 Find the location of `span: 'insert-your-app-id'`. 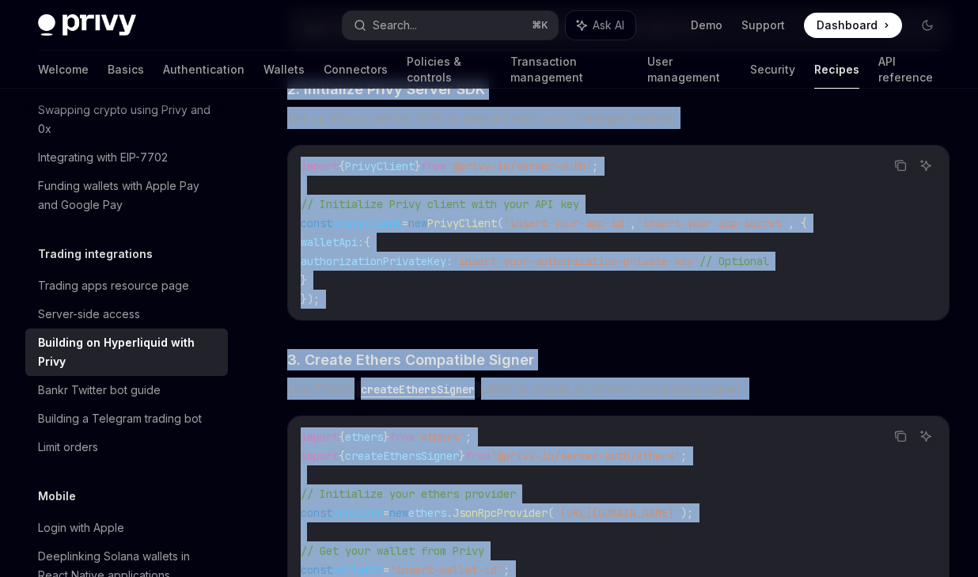

span: 'insert-your-app-id' is located at coordinates (567, 223).